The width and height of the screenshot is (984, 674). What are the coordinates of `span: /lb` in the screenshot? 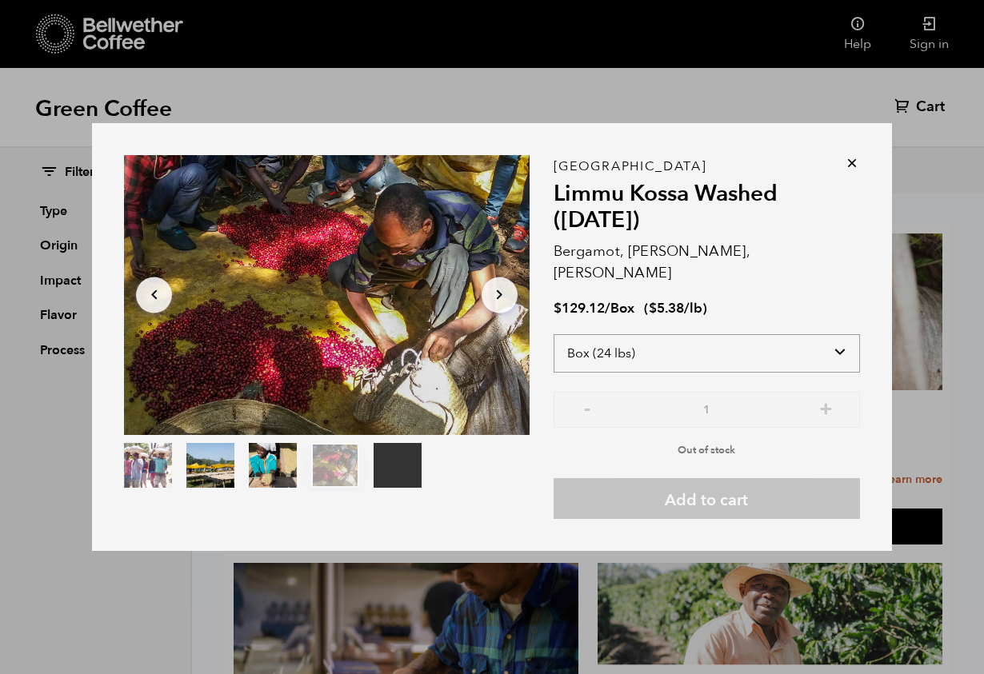 It's located at (693, 308).